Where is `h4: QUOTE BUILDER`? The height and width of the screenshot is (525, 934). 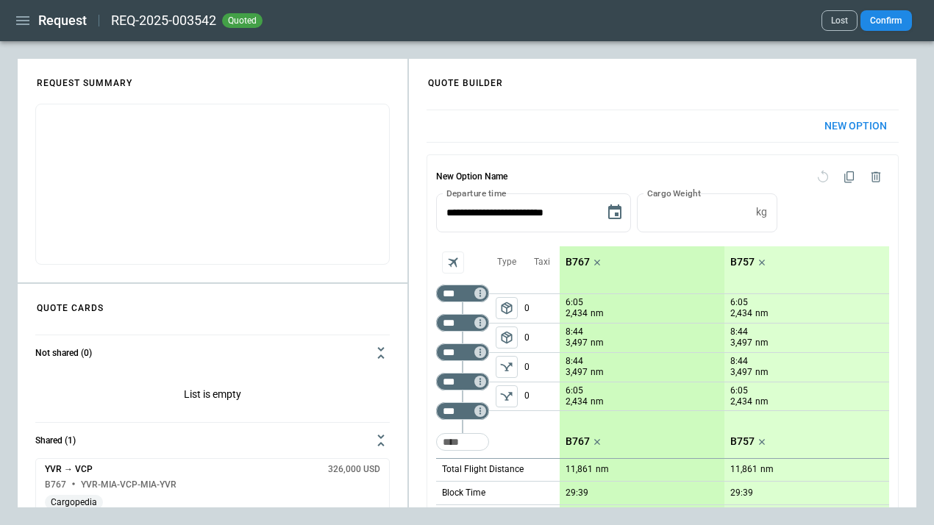 h4: QUOTE BUILDER is located at coordinates (466, 79).